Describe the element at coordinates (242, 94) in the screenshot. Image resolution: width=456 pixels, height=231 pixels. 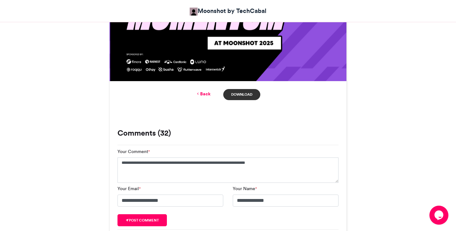
I see `a: Download` at that location.